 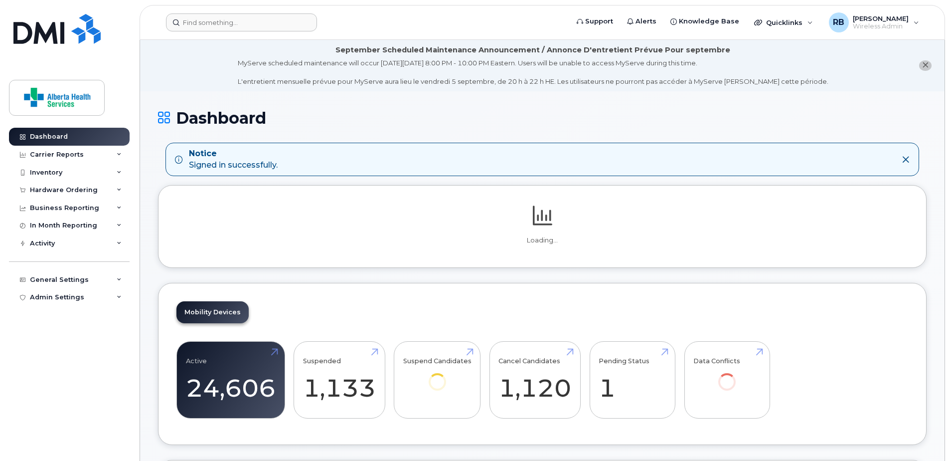 I want to click on strong: Notice, so click(x=233, y=154).